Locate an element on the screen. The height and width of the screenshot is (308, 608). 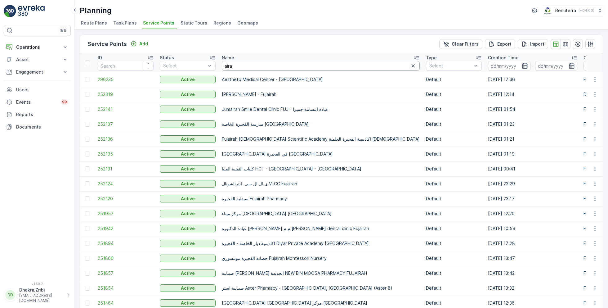
div: DD is located at coordinates (10, 295).